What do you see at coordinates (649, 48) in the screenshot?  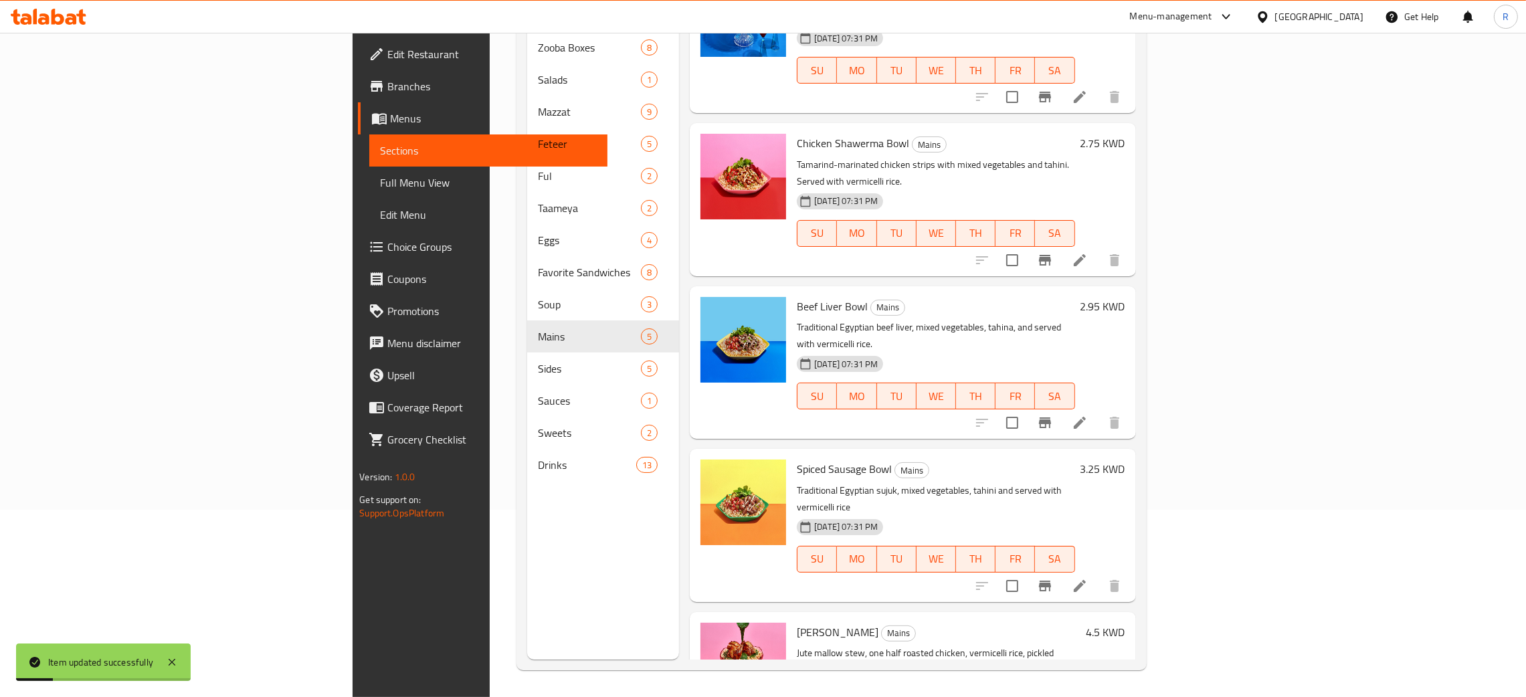 I see `span: 8` at bounding box center [649, 48].